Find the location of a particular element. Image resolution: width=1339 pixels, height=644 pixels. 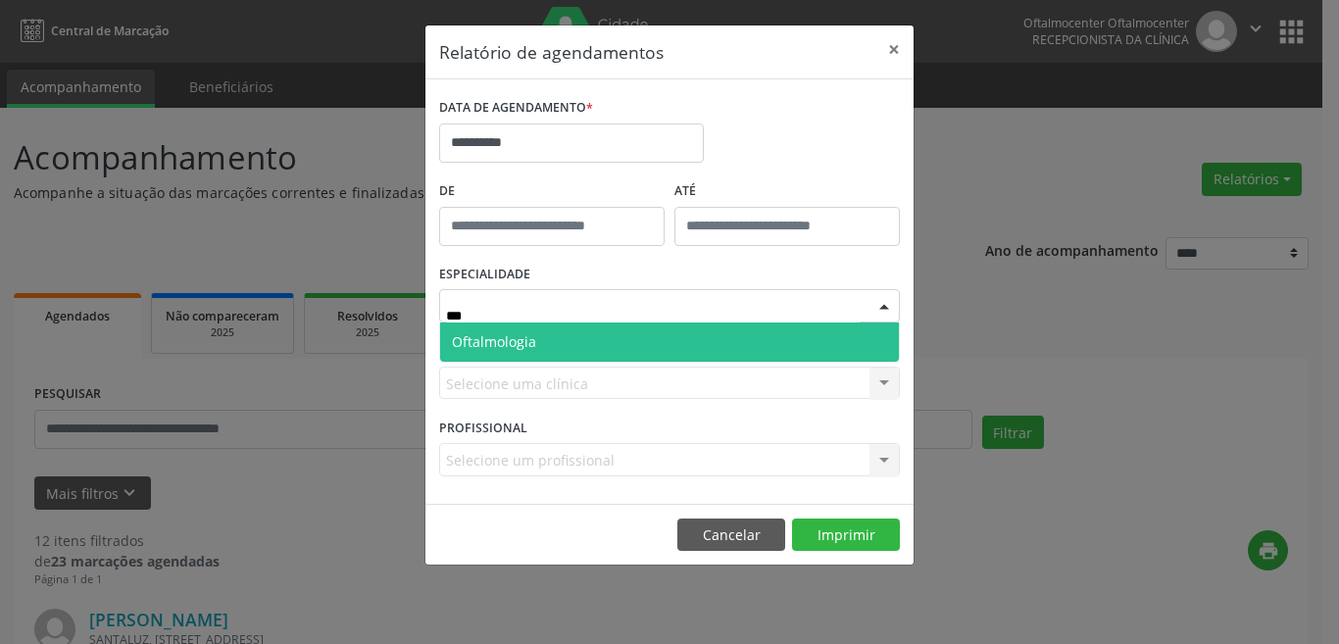

button: Imprimir is located at coordinates (846, 535).